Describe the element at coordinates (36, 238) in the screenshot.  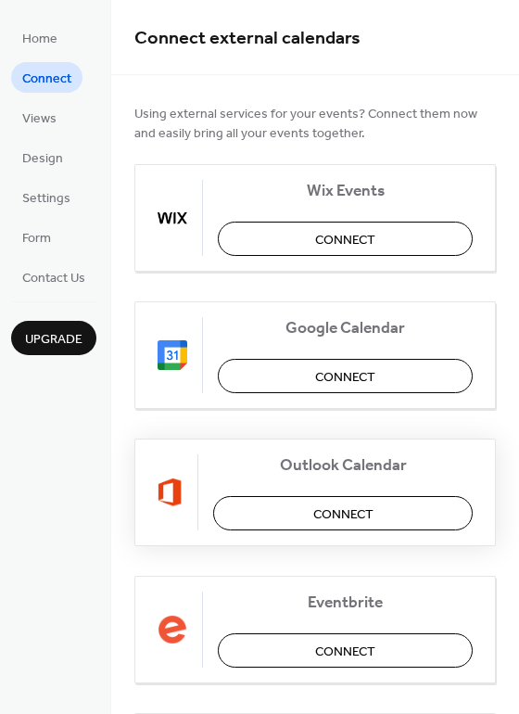
I see `span: Form` at that location.